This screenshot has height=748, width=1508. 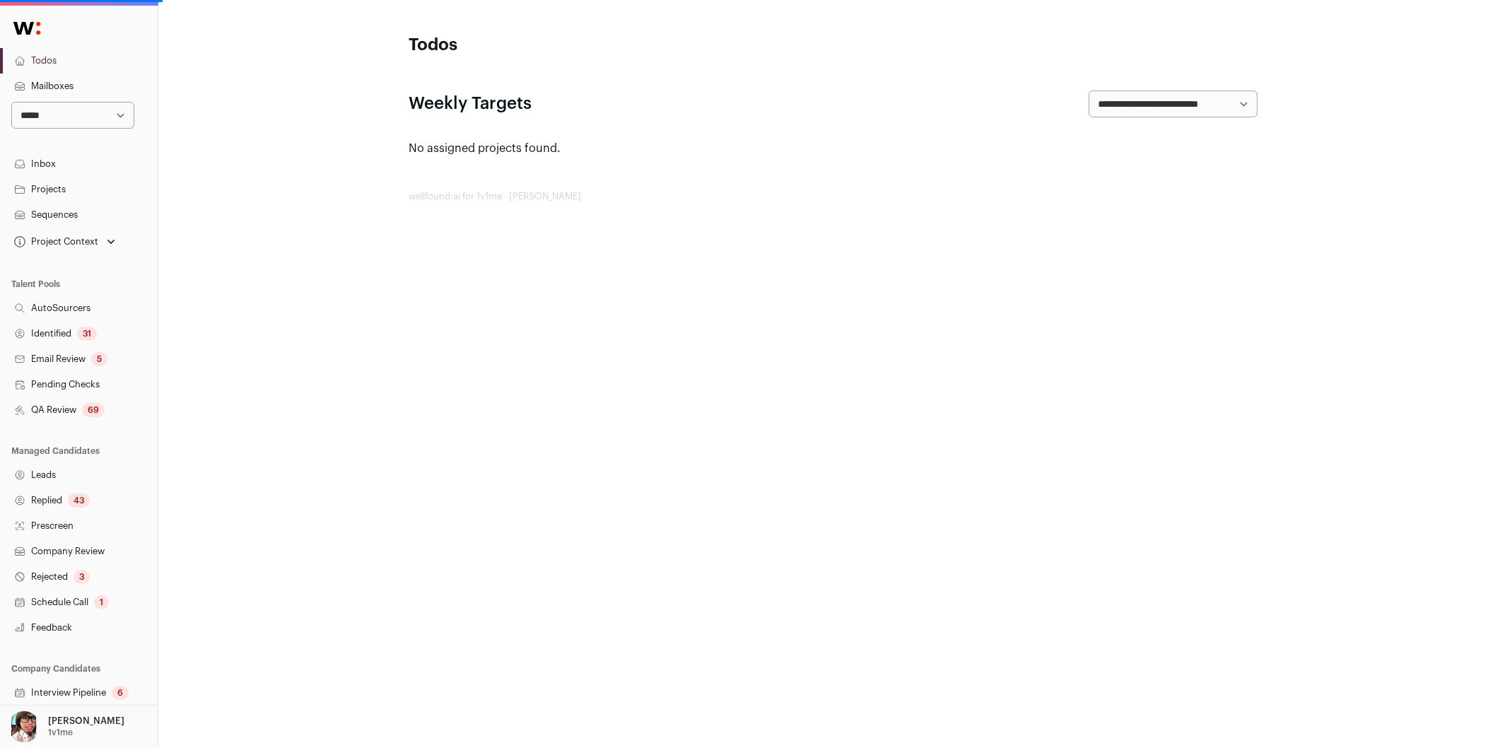 What do you see at coordinates (78, 500) in the screenshot?
I see `div: 43` at bounding box center [78, 500].